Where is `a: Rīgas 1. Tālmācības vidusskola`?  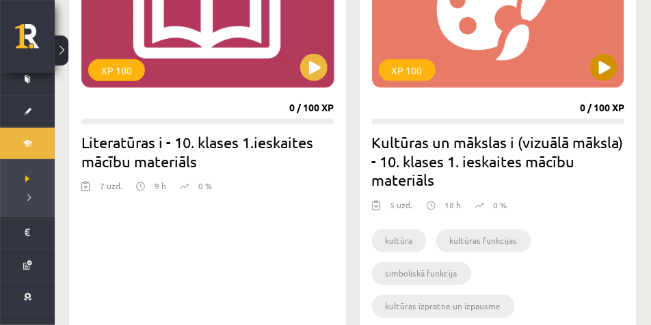 a: Rīgas 1. Tālmācības vidusskola is located at coordinates (35, 41).